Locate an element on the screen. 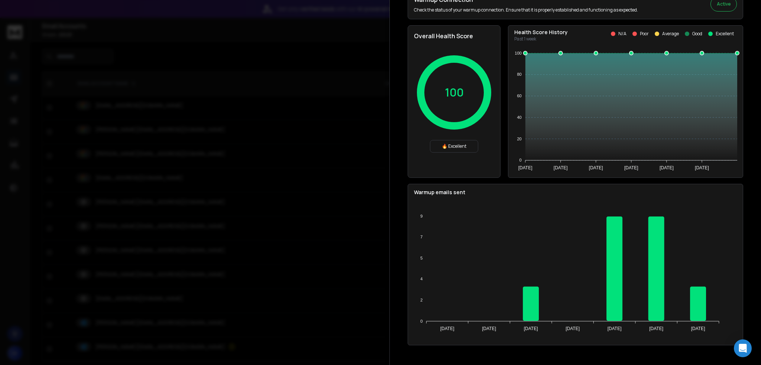 The width and height of the screenshot is (761, 365). p: N/A is located at coordinates (623, 34).